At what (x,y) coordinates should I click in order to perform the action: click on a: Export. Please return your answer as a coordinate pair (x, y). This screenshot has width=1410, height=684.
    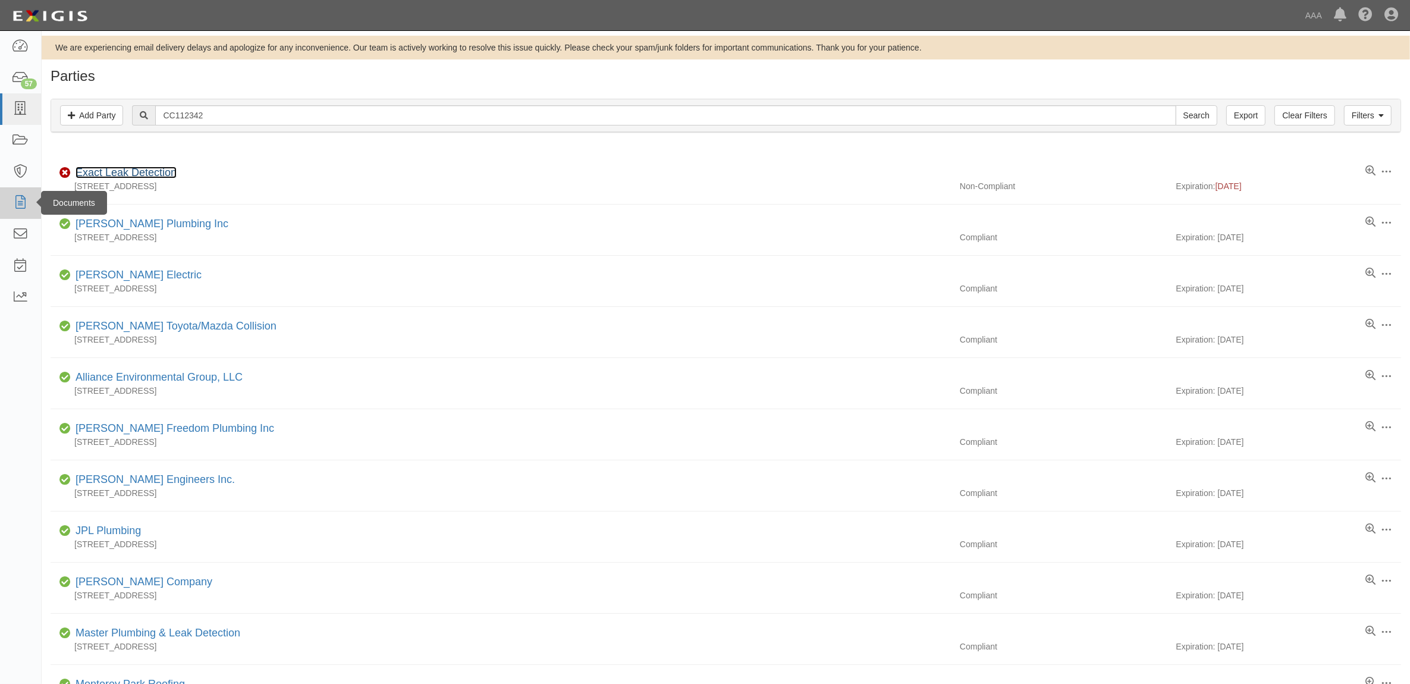
    Looking at the image, I should click on (1246, 115).